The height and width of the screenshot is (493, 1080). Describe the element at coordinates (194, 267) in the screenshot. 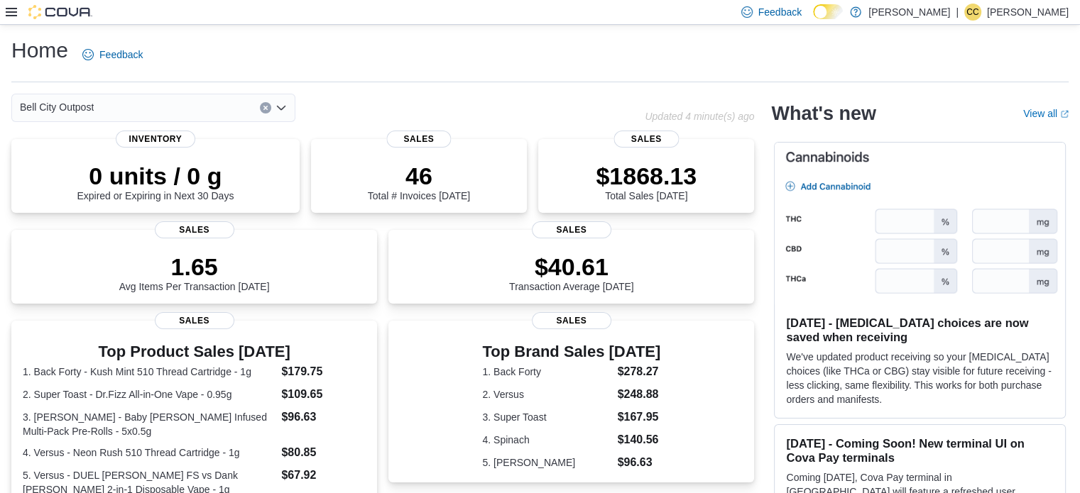

I see `p: 1.65` at that location.